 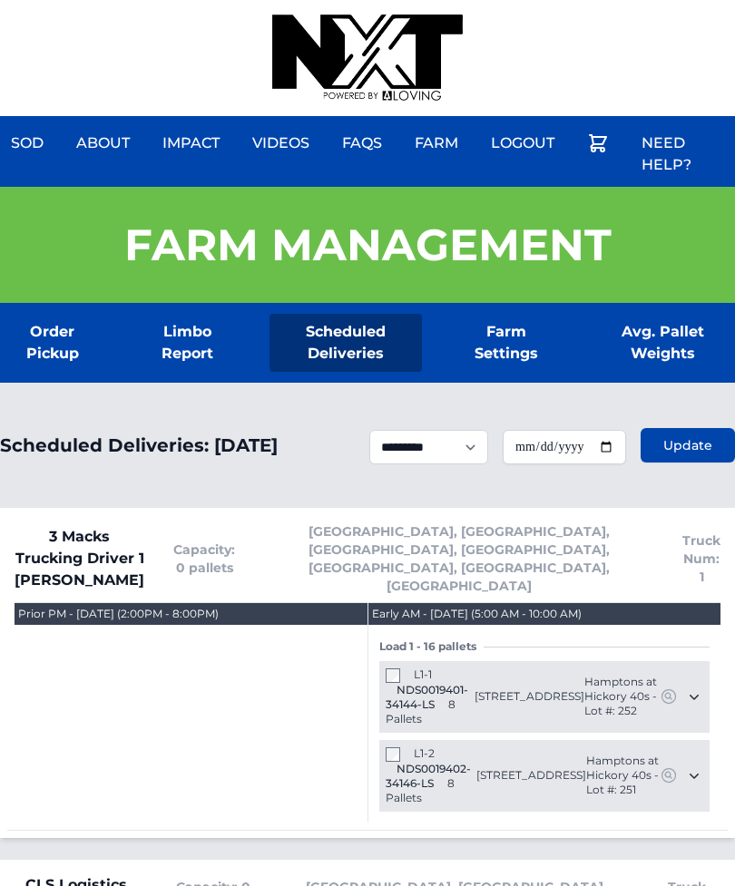 What do you see at coordinates (188, 343) in the screenshot?
I see `a: Limbo Report` at bounding box center [188, 343].